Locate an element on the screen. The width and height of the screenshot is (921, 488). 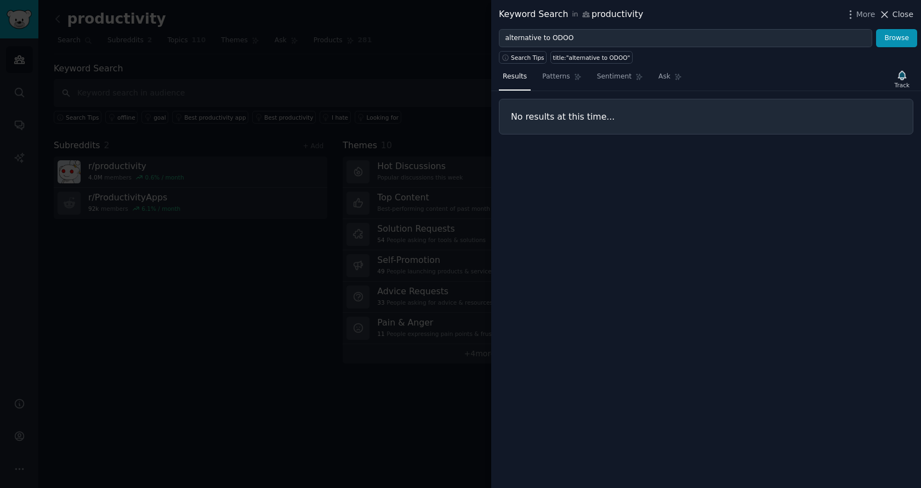
button: Search Tips is located at coordinates (523, 57).